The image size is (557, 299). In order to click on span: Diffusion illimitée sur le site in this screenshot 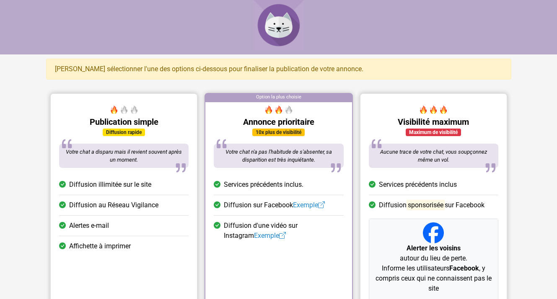, I will do `click(110, 185)`.